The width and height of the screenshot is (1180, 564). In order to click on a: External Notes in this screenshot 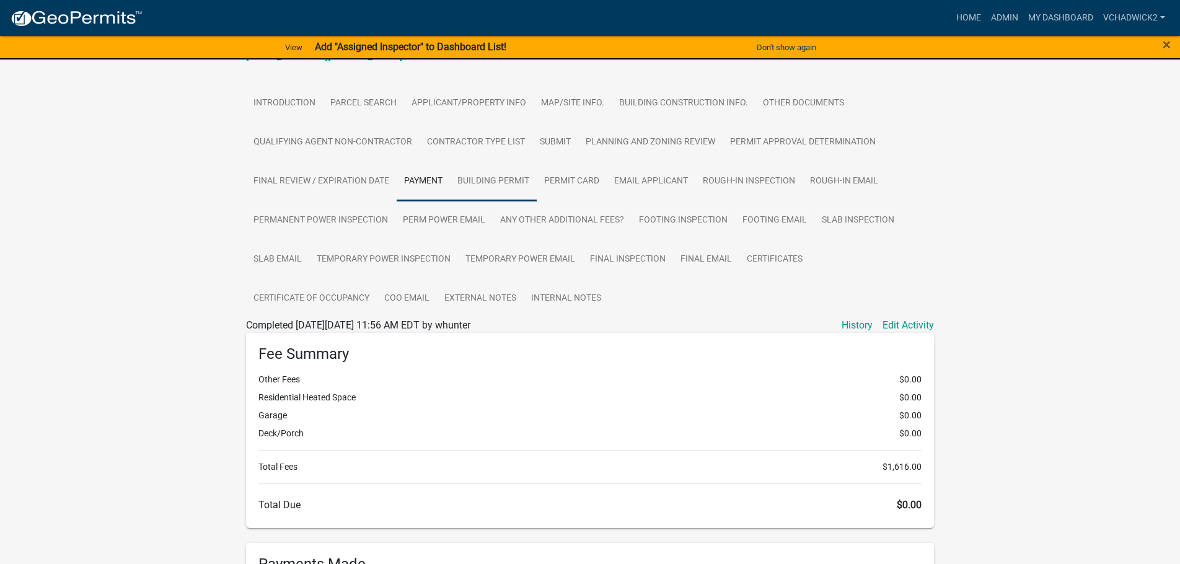, I will do `click(480, 299)`.